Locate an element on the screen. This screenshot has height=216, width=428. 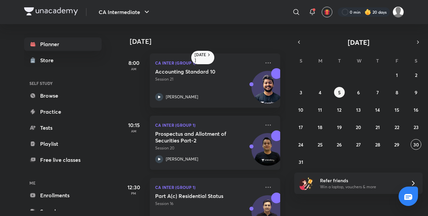
img: Company Logo is located at coordinates (51, 11).